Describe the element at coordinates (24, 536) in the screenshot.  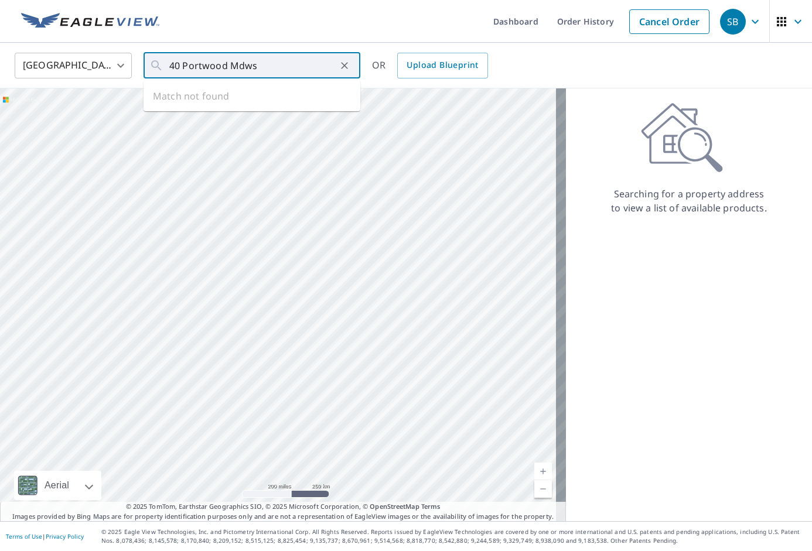
I see `a: Terms of Use` at that location.